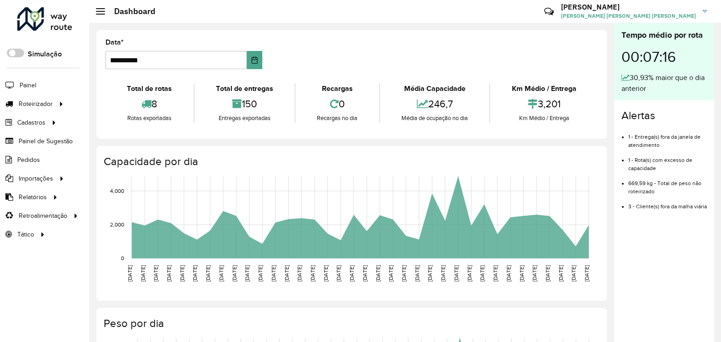 Image resolution: width=721 pixels, height=342 pixels. I want to click on div: 0, so click(337, 104).